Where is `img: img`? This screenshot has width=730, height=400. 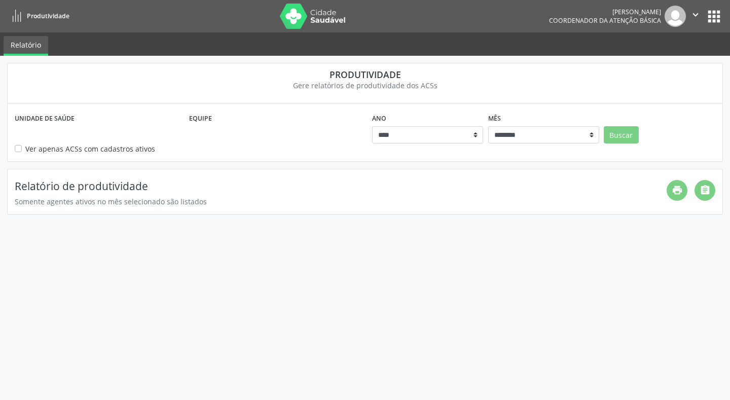 img: img is located at coordinates (675, 16).